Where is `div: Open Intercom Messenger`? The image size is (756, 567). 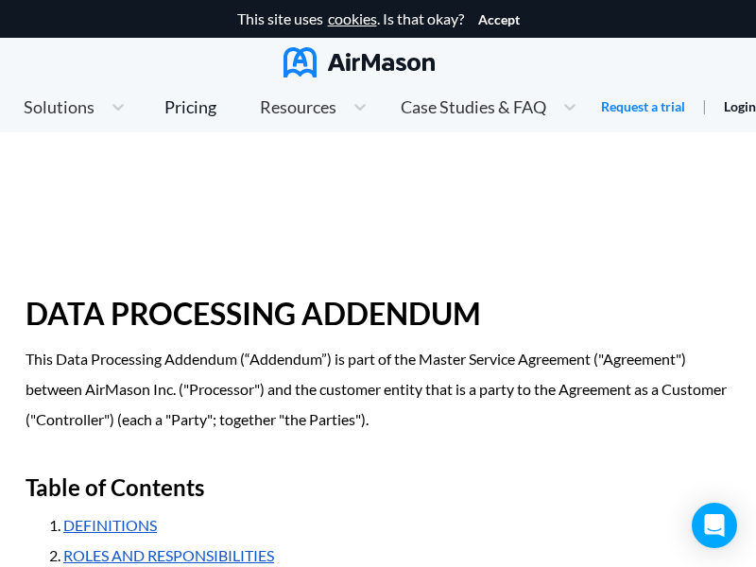
div: Open Intercom Messenger is located at coordinates (715, 526).